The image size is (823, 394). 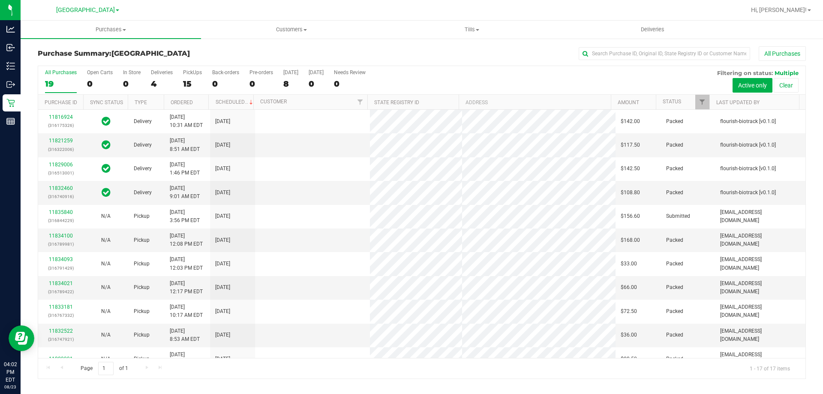 What do you see at coordinates (786, 85) in the screenshot?
I see `button: Clear` at bounding box center [786, 85].